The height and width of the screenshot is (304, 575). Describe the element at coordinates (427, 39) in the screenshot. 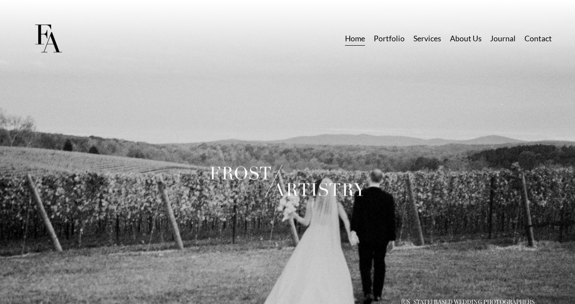

I see `a: Services` at that location.